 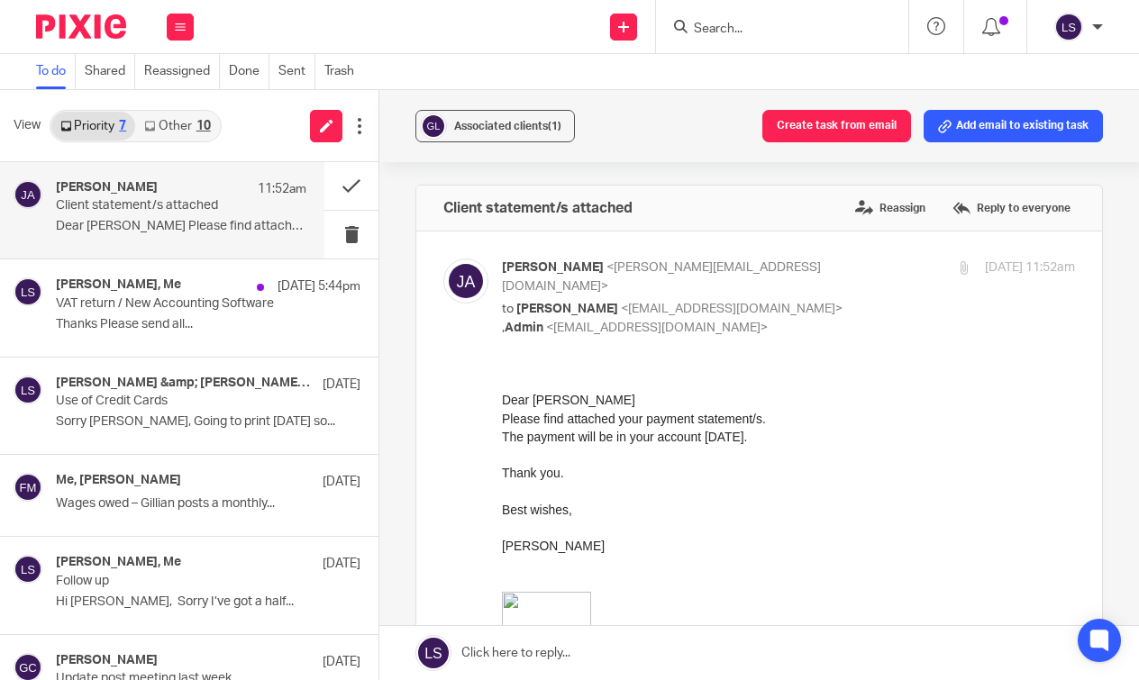 I want to click on img: Pixie, so click(x=81, y=26).